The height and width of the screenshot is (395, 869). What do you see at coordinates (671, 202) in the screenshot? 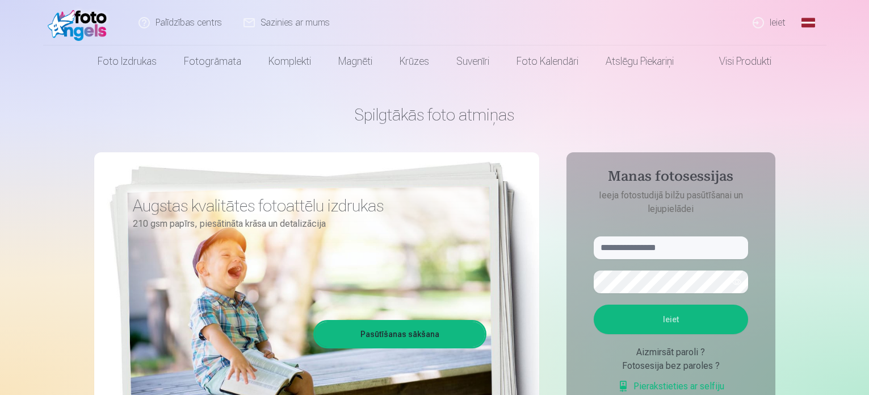
I see `p: Ieeja fotostudijā bilžu pasūtīšanai un lejupielādei` at bounding box center [671, 202].